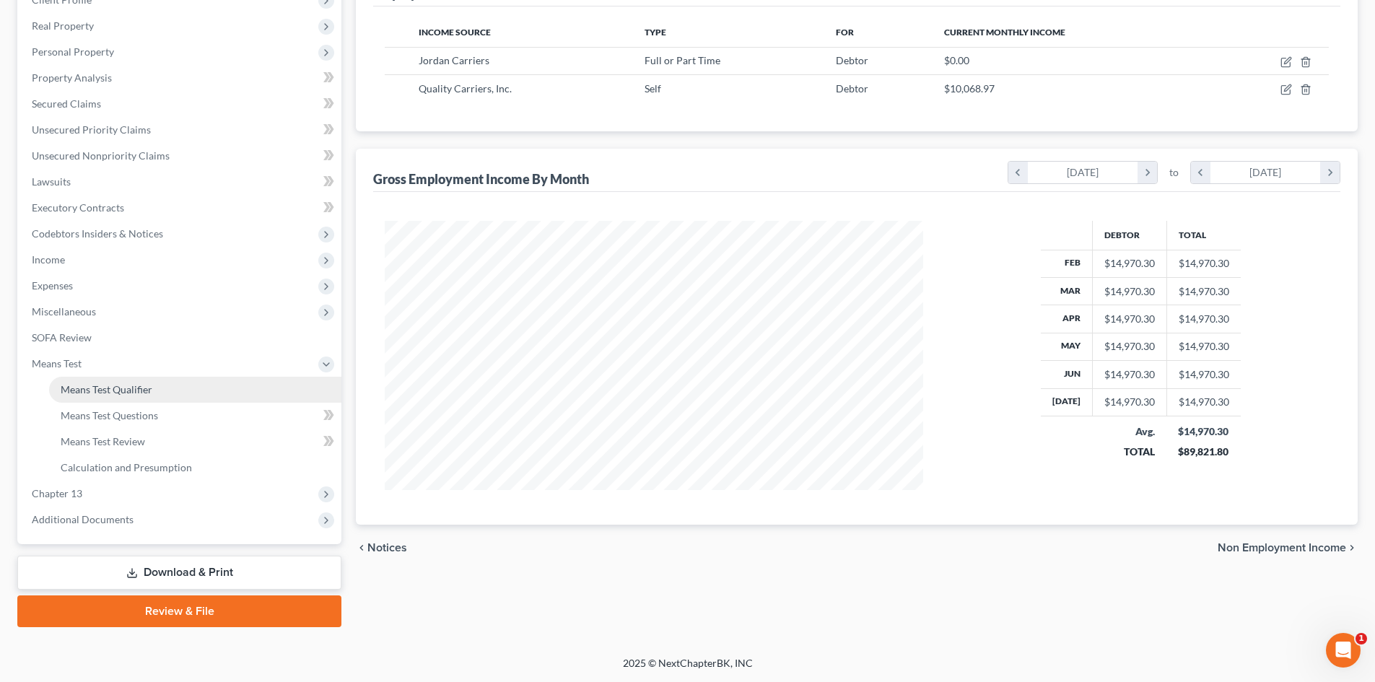  Describe the element at coordinates (195, 468) in the screenshot. I see `a: Calculation and Presumption` at that location.